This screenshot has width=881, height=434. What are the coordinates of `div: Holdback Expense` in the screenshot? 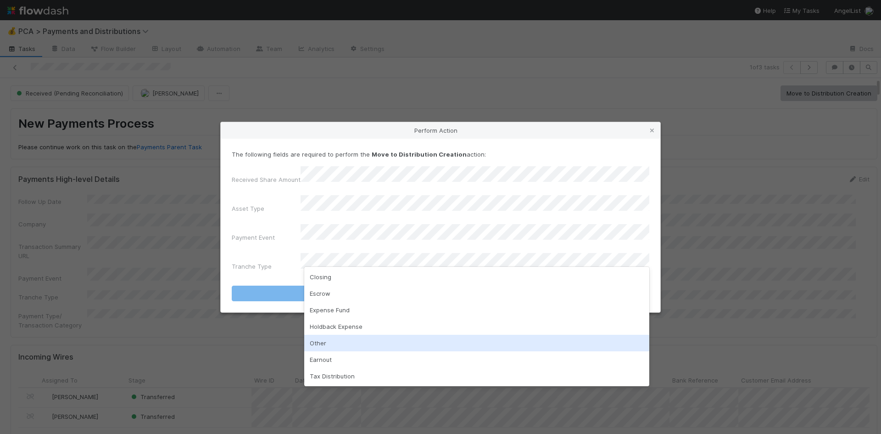 It's located at (477, 326).